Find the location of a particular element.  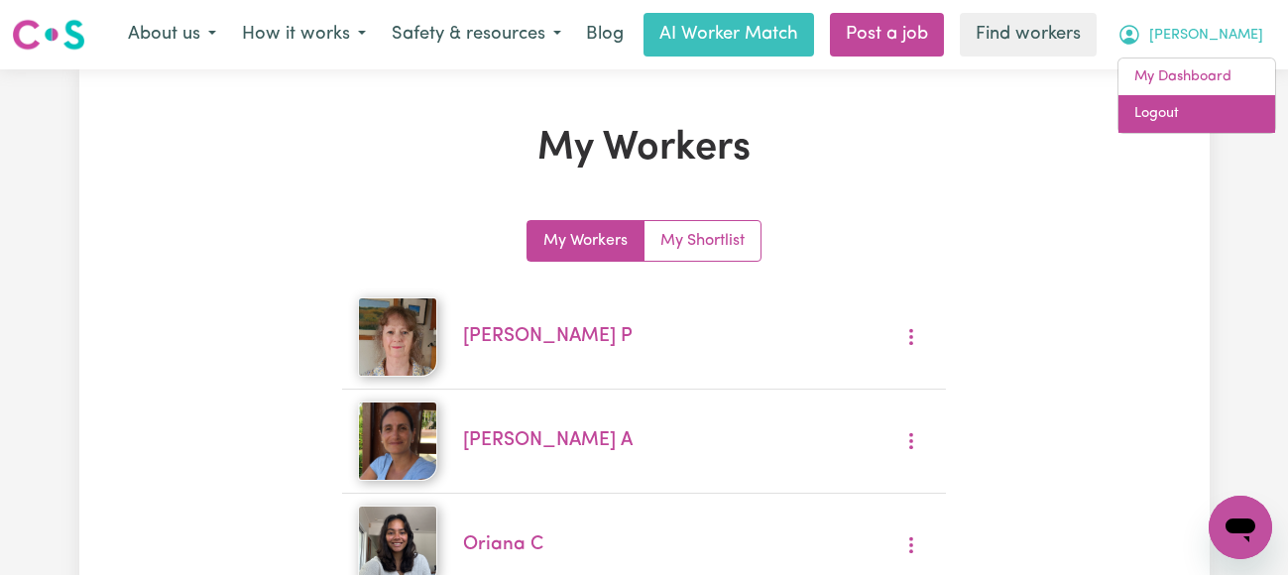

a: Post a job is located at coordinates (886, 35).